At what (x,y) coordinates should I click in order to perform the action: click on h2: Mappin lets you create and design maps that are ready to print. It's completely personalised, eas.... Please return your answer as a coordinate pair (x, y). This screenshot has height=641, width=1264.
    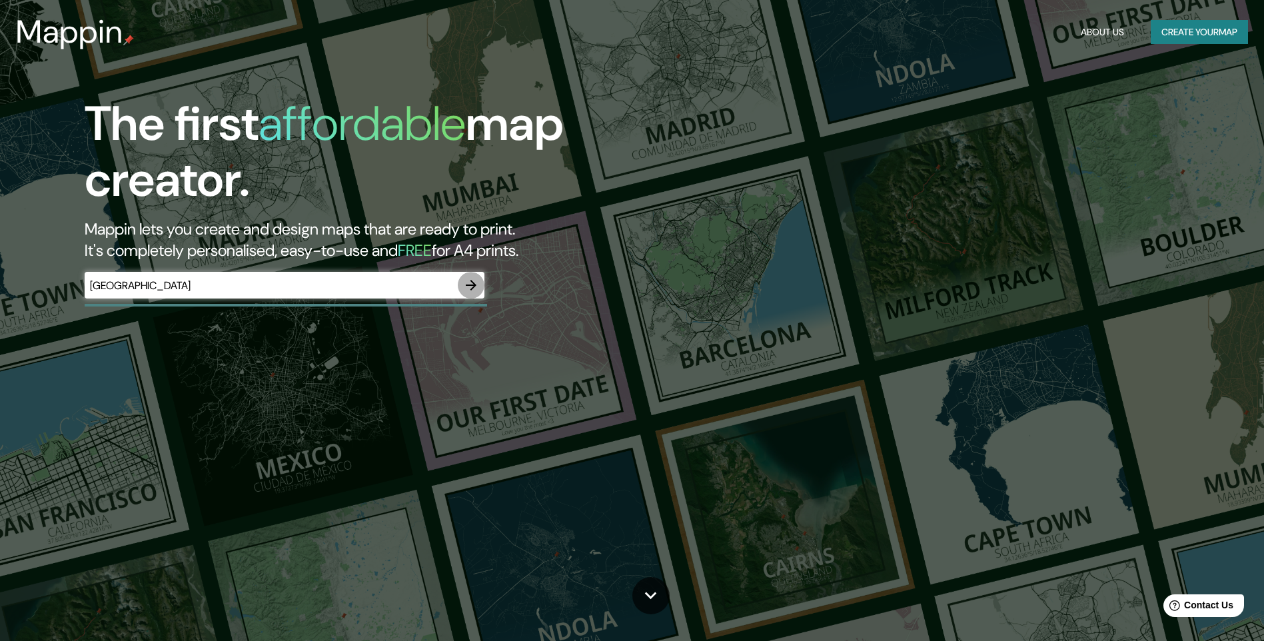
    Looking at the image, I should click on (401, 240).